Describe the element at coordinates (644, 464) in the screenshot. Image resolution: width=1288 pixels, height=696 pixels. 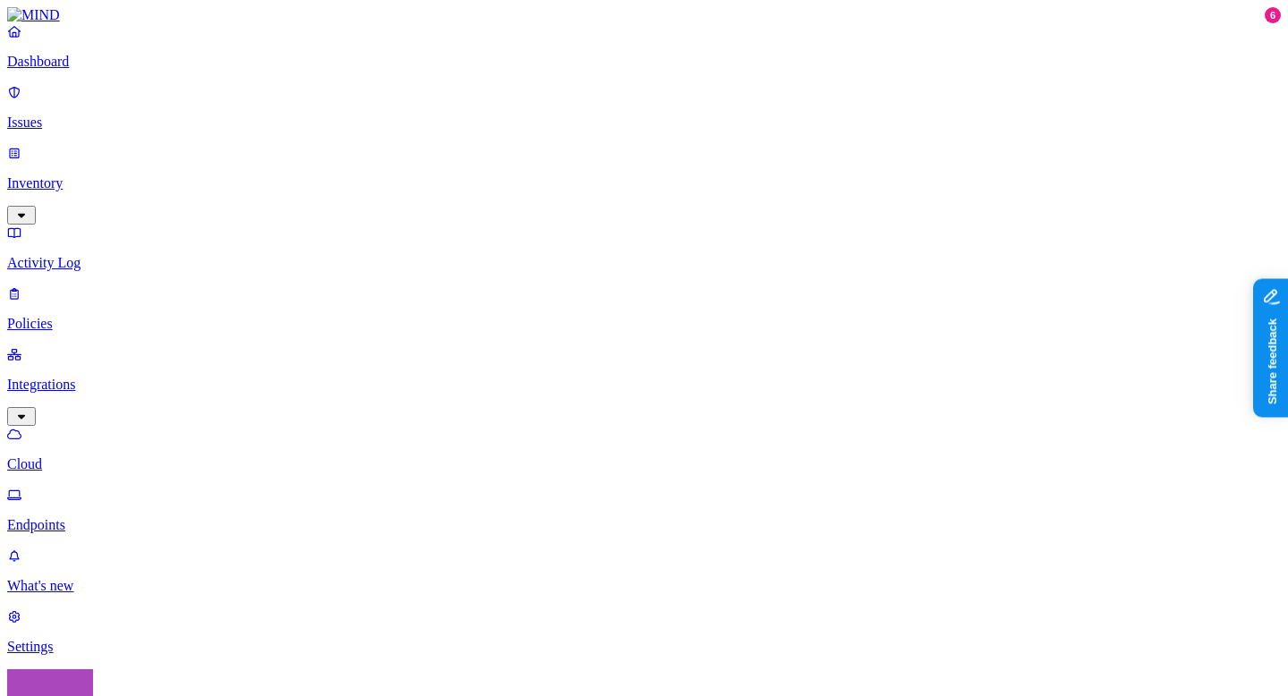
I see `p: Cloud` at that location.